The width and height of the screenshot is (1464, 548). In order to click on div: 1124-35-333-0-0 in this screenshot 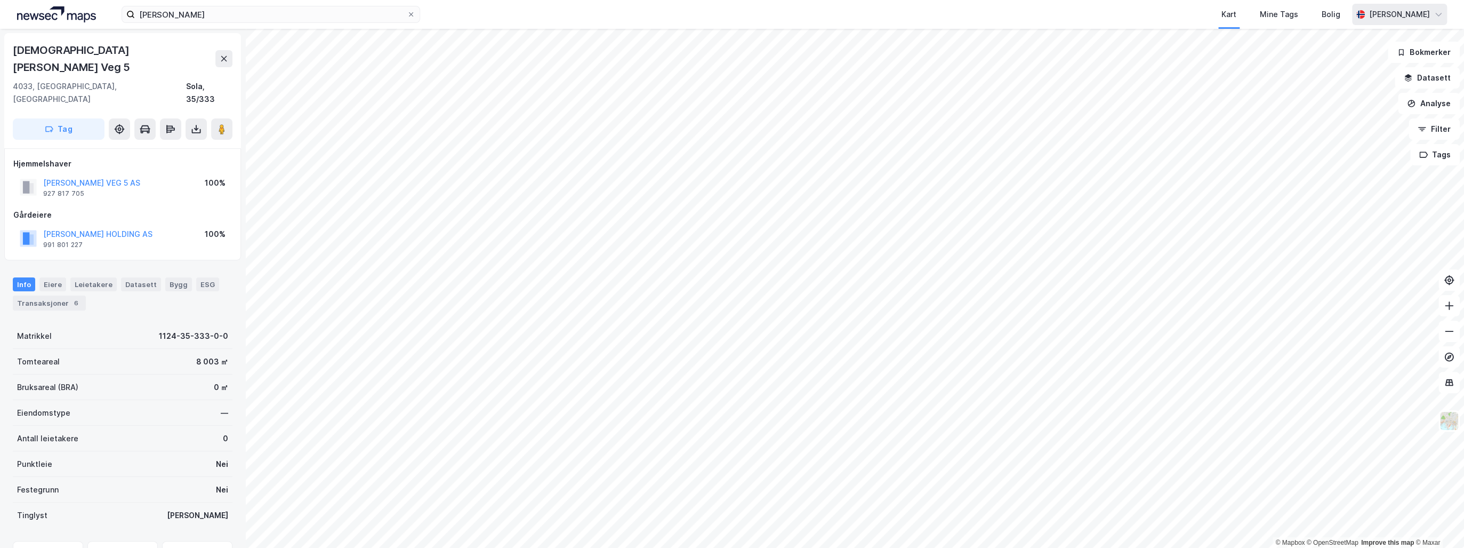, I will do `click(194, 336)`.